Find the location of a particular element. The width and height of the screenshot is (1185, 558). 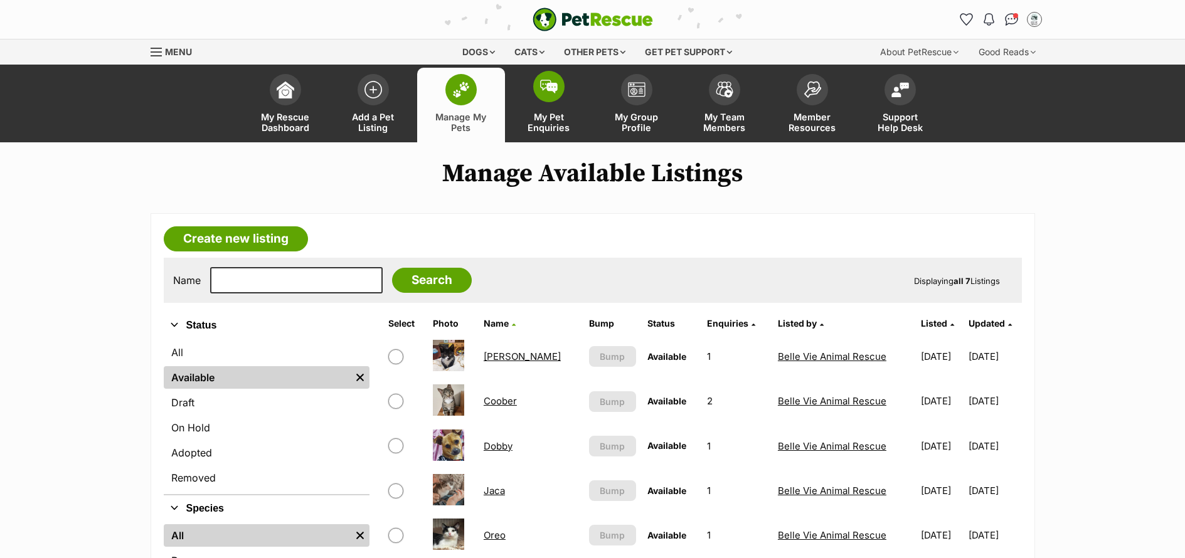

img: notifications-46538b983faf8c2785f20acdc204bb7945ddae34d4c08c2a6579f10ce5e182be.svg is located at coordinates (989, 19).